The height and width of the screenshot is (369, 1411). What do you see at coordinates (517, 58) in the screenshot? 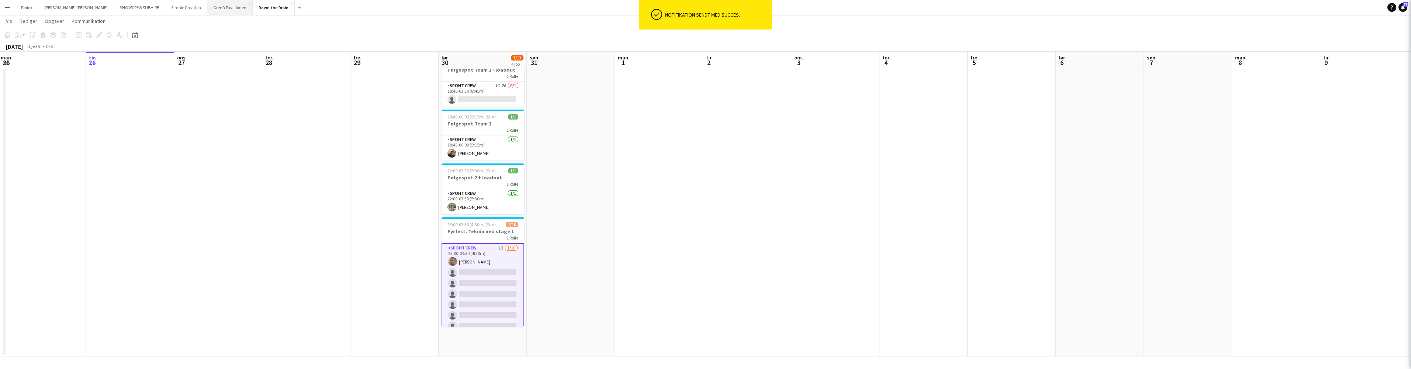
I see `span: 3/13` at bounding box center [517, 58].